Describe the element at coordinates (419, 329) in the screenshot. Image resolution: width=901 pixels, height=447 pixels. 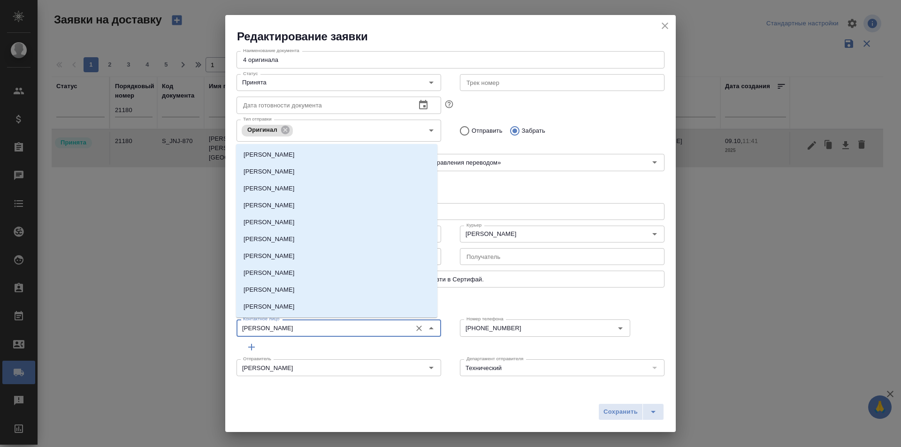
I see `button: Очистить` at that location.